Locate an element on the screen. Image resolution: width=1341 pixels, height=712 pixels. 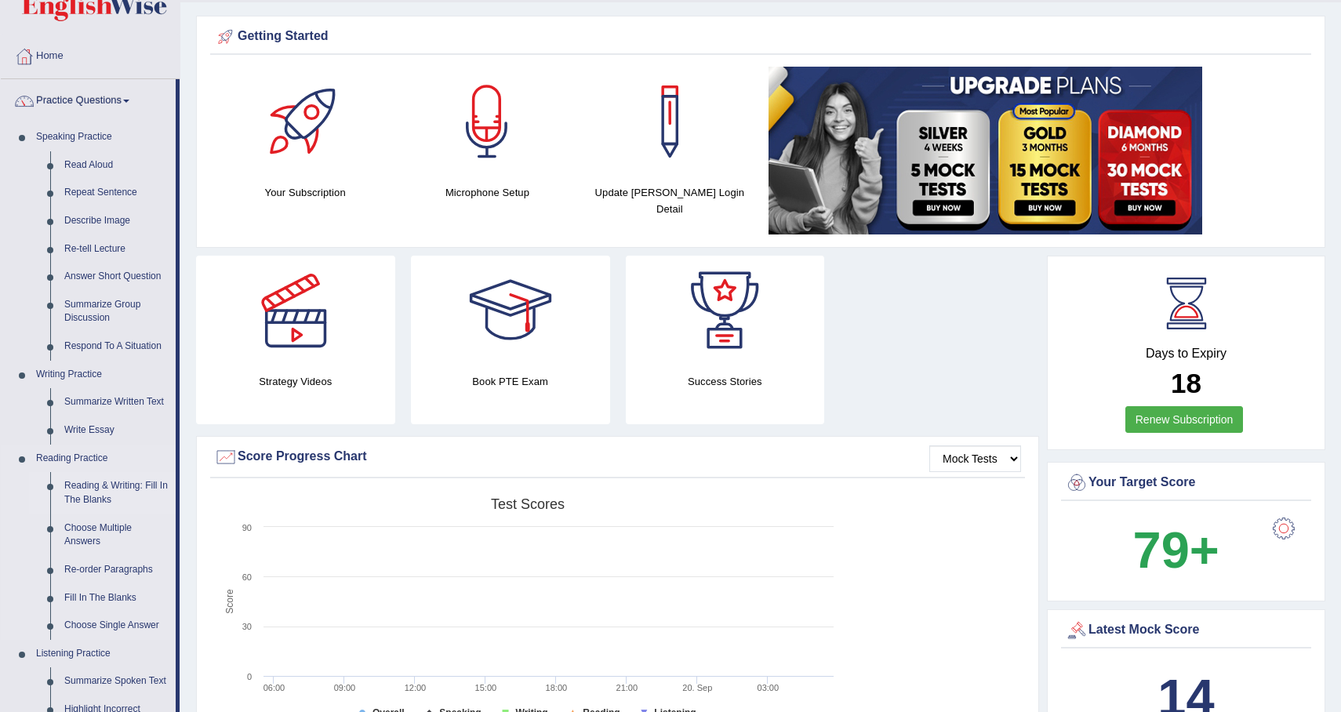
text: 06:00 is located at coordinates (274, 688).